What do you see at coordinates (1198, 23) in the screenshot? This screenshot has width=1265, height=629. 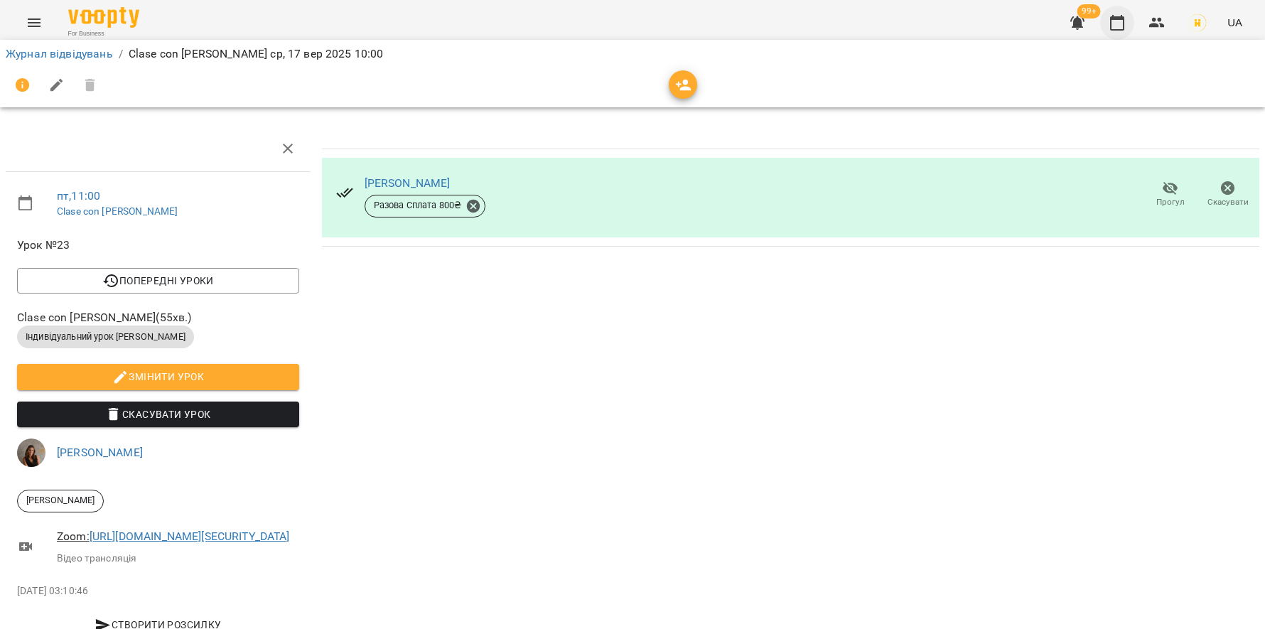 I see `img: 8d0eeeb81da45b061d9d13bc87c74316.png` at bounding box center [1198, 23].